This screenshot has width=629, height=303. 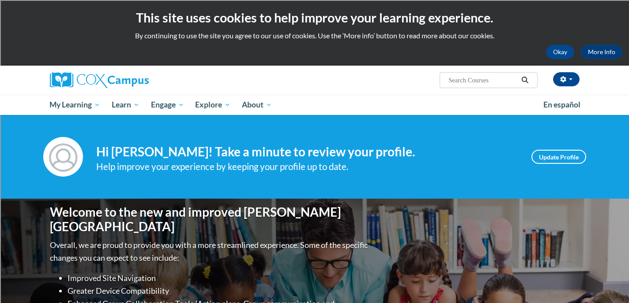 What do you see at coordinates (167, 105) in the screenshot?
I see `a: Engage` at bounding box center [167, 105].